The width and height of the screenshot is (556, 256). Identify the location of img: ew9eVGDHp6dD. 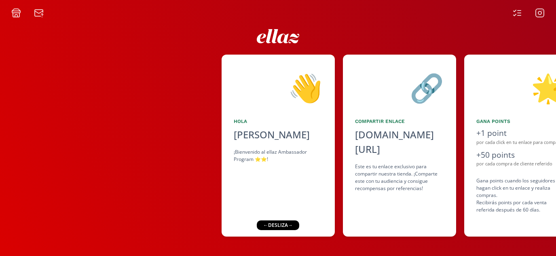
(278, 36).